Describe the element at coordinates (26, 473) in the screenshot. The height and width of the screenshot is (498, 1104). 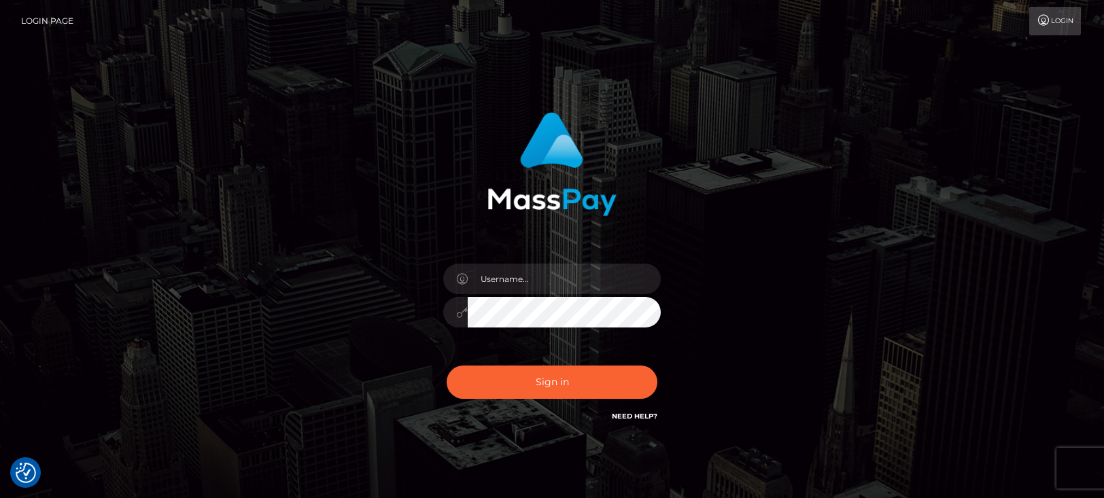
I see `img: Revisit consent button` at that location.